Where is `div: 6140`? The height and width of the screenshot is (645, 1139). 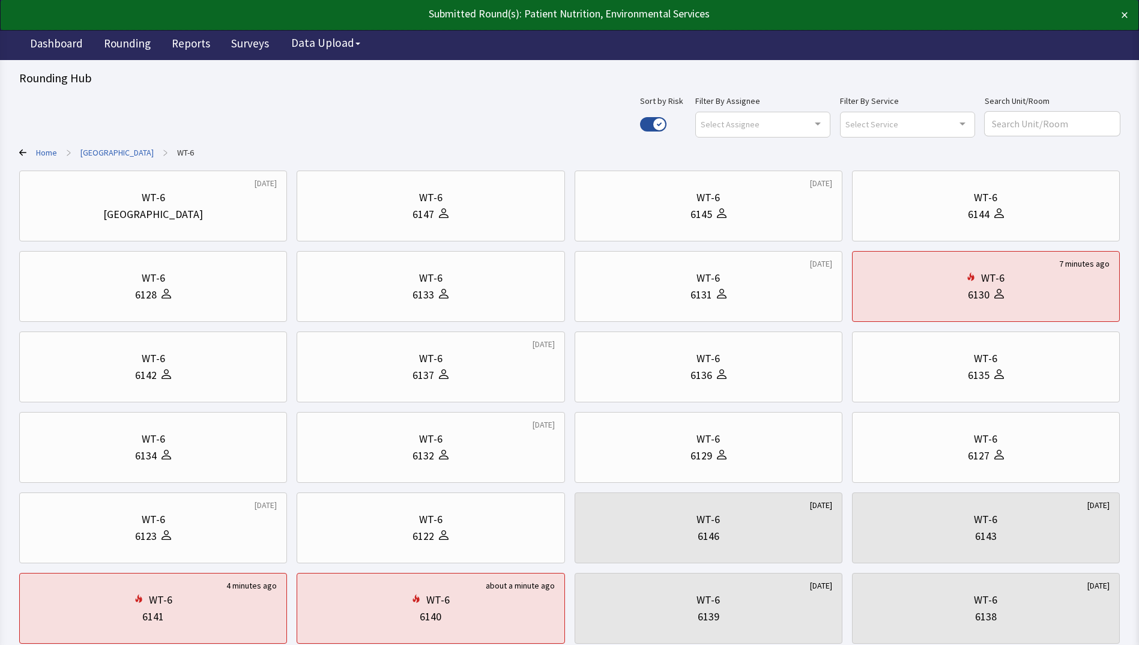
div: 6140 is located at coordinates (431, 617).